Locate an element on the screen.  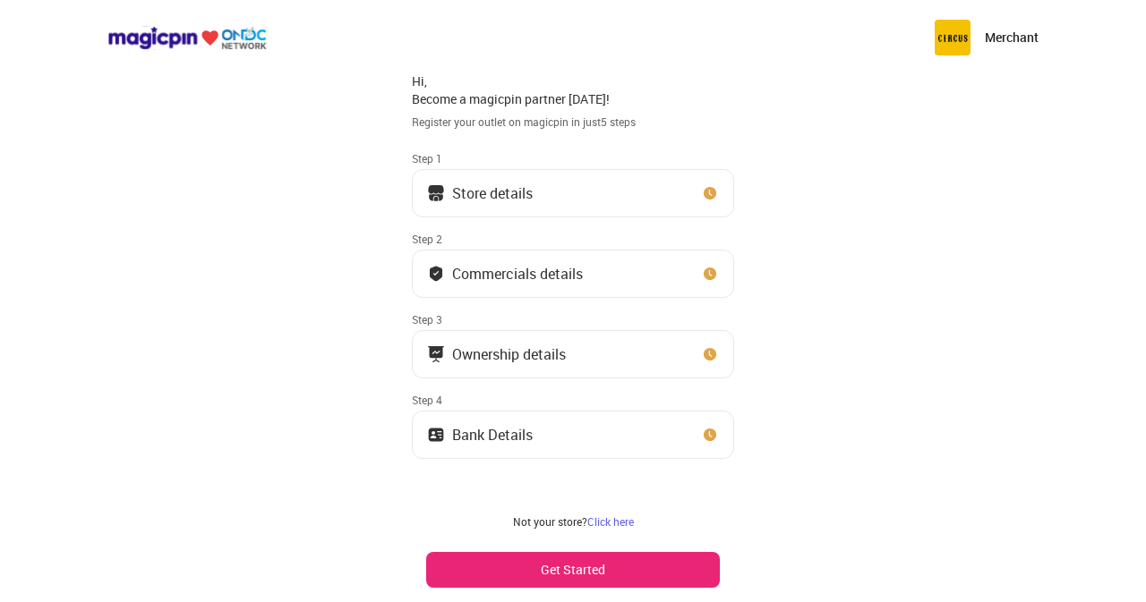
div: Step 3 is located at coordinates (573, 320).